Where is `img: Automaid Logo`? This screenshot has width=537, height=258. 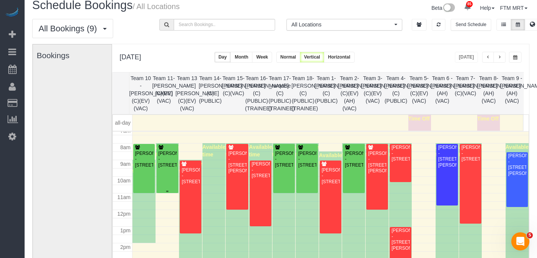
img: Automaid Logo is located at coordinates (12, 13).